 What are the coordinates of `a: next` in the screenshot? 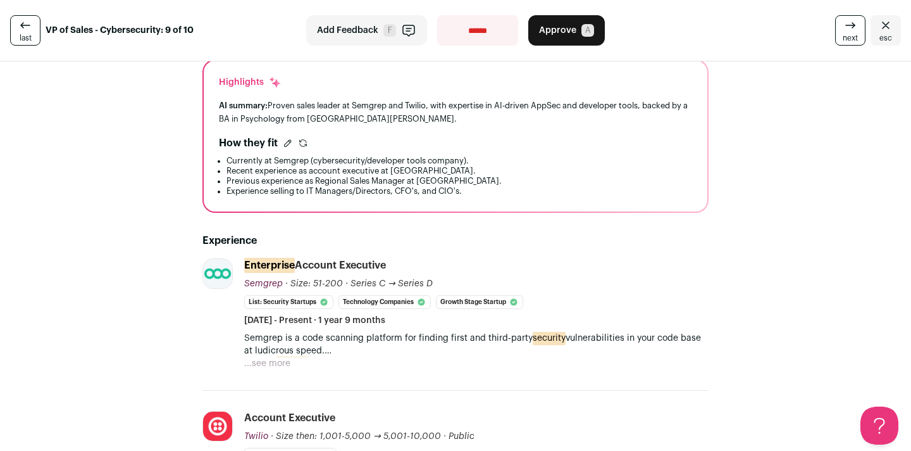 It's located at (851, 30).